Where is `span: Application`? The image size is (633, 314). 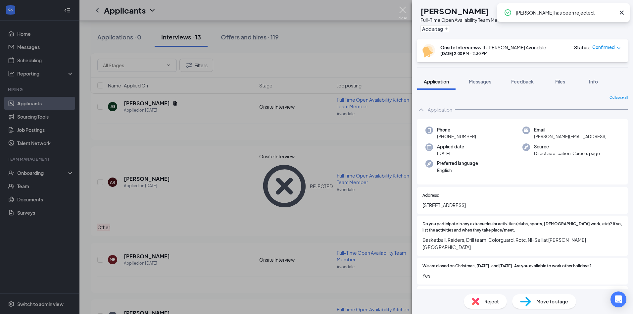
span: Application is located at coordinates (437, 81).